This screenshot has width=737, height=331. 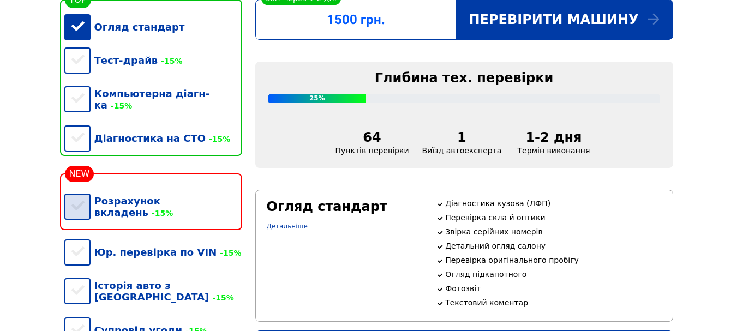 I want to click on div: 1500 грн., so click(x=356, y=20).